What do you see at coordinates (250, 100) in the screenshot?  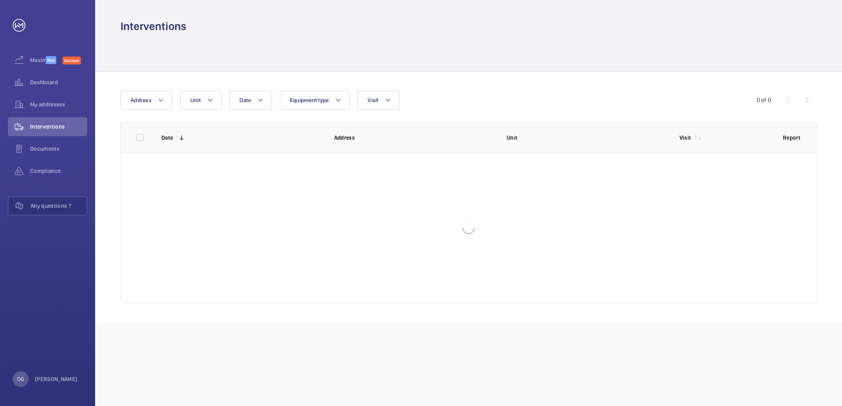 I see `button: Date` at bounding box center [250, 100].